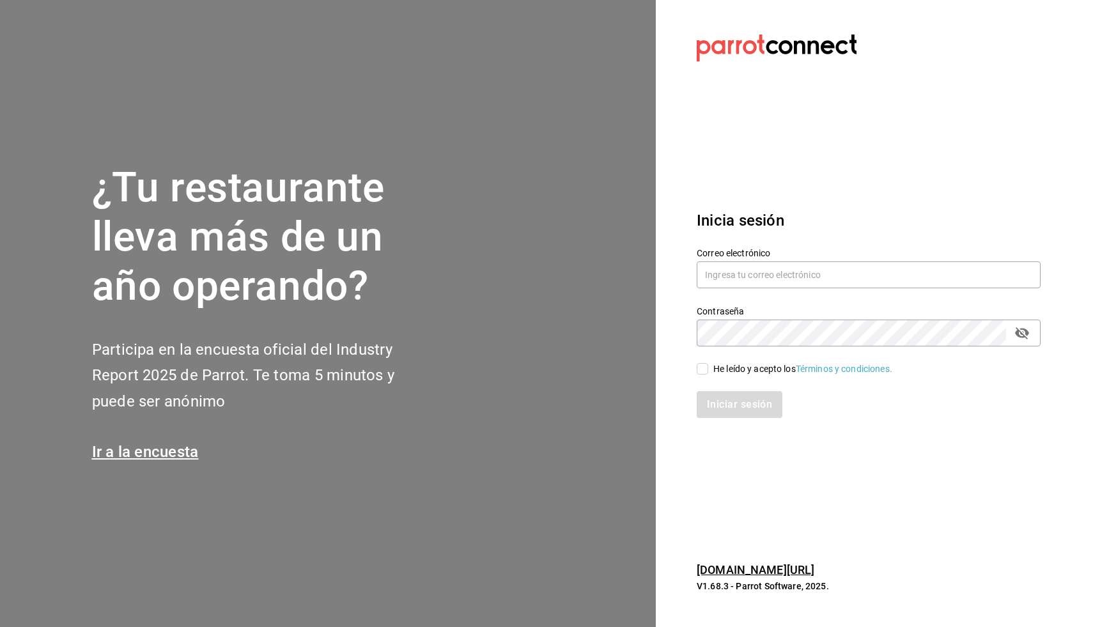  I want to click on button: passwordField, so click(1022, 333).